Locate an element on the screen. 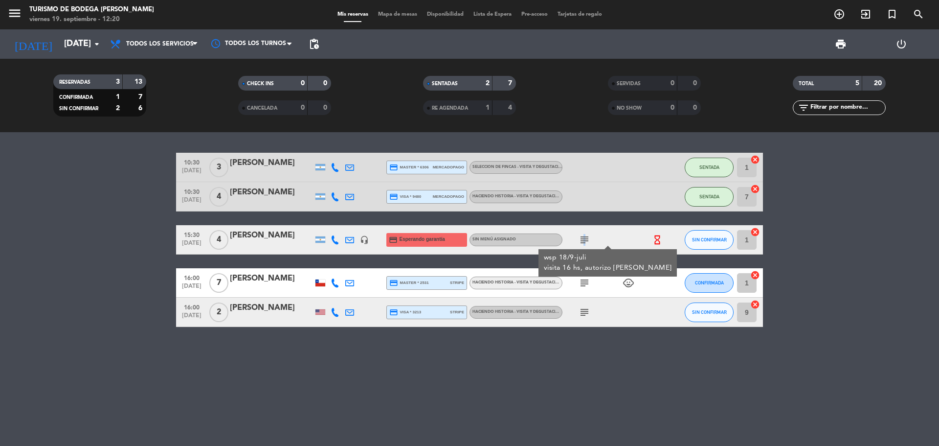 The image size is (939, 446). span: CHECK INS is located at coordinates (260, 84).